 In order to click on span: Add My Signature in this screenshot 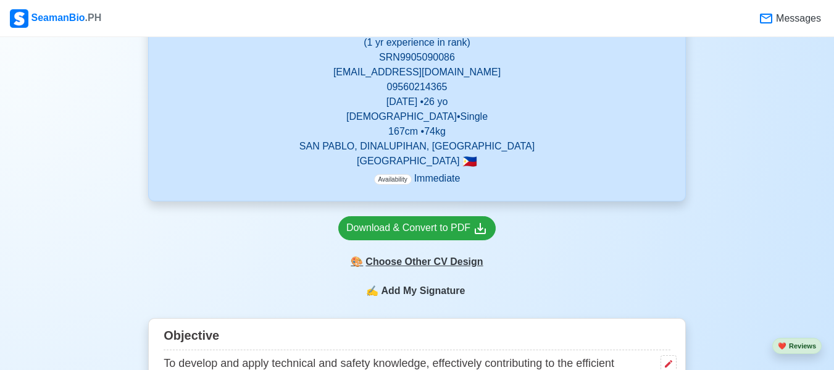, I will do `click(423, 291)`.